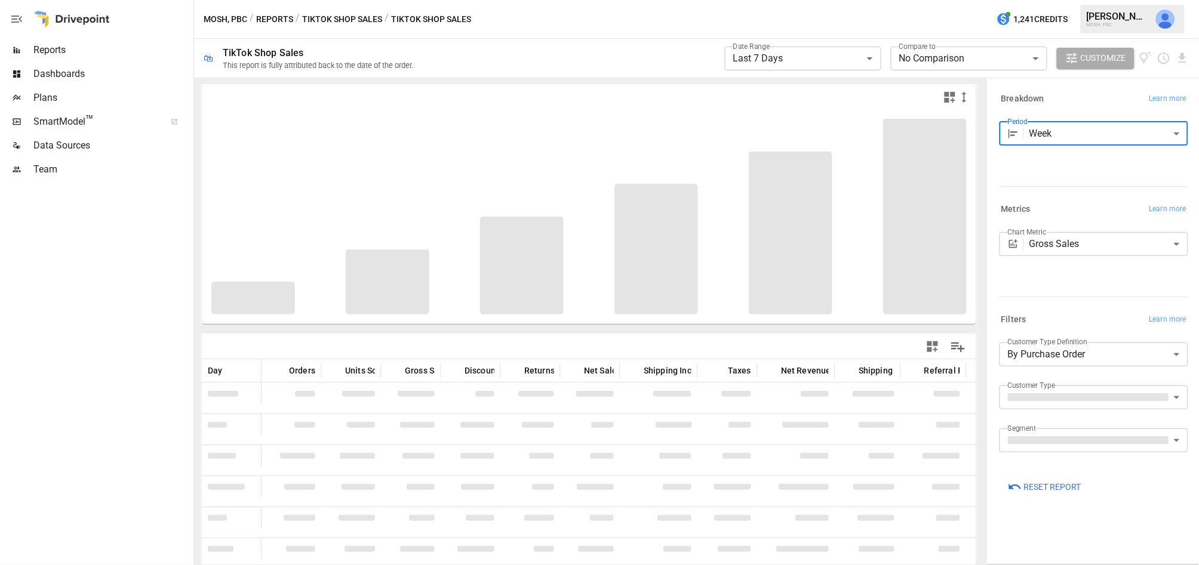 This screenshot has width=1199, height=565. Describe the element at coordinates (1165, 19) in the screenshot. I see `img: Jeff Gamsey` at that location.